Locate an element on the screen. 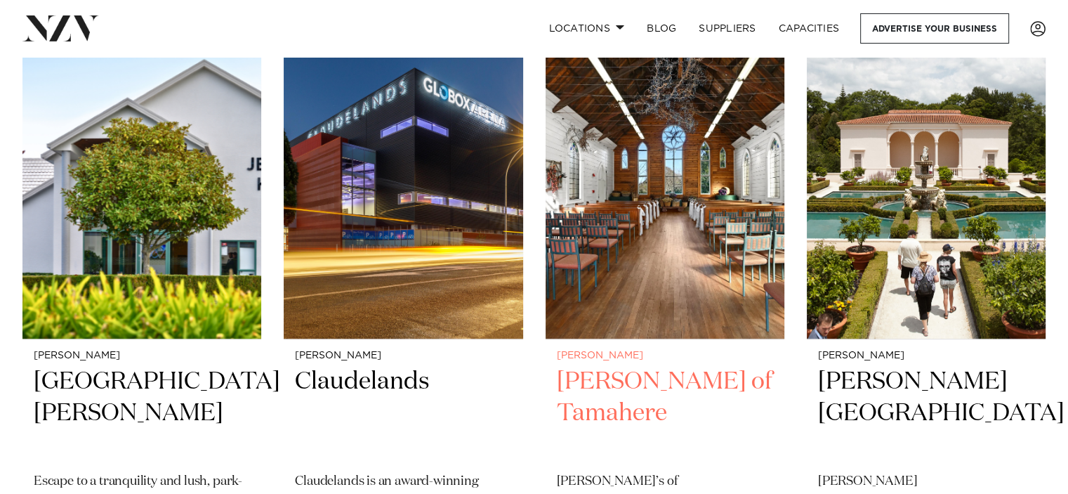 This screenshot has width=1068, height=494. a: Capacities is located at coordinates (809, 28).